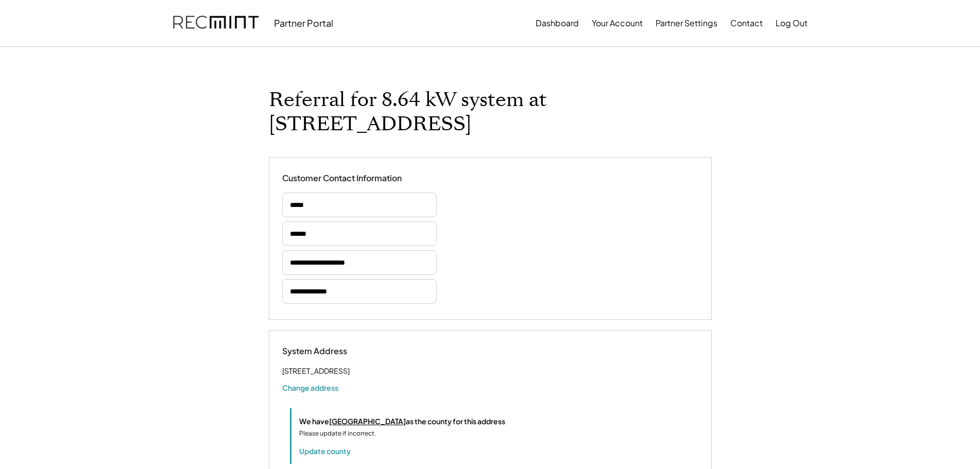  Describe the element at coordinates (687, 23) in the screenshot. I see `button: Partner Settings` at that location.